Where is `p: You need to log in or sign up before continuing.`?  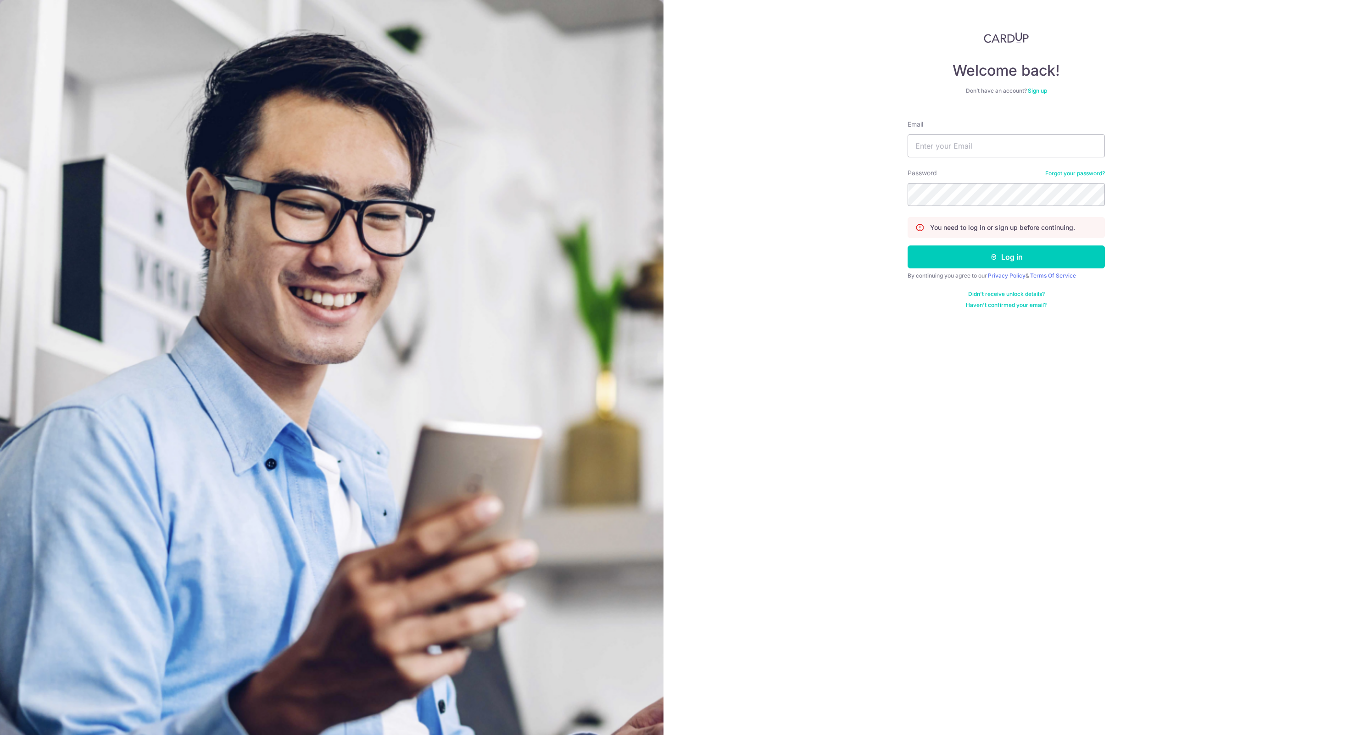 p: You need to log in or sign up before continuing. is located at coordinates (1003, 228).